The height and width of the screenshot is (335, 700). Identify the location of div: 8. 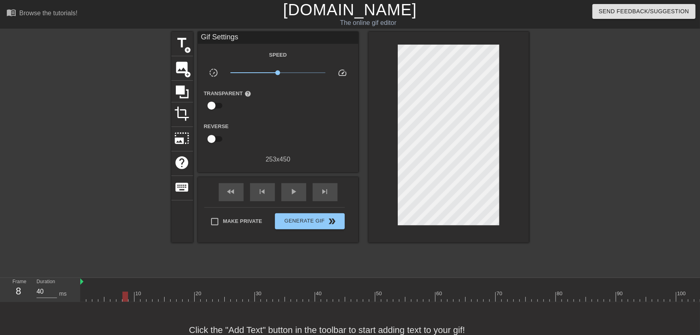
(18, 291).